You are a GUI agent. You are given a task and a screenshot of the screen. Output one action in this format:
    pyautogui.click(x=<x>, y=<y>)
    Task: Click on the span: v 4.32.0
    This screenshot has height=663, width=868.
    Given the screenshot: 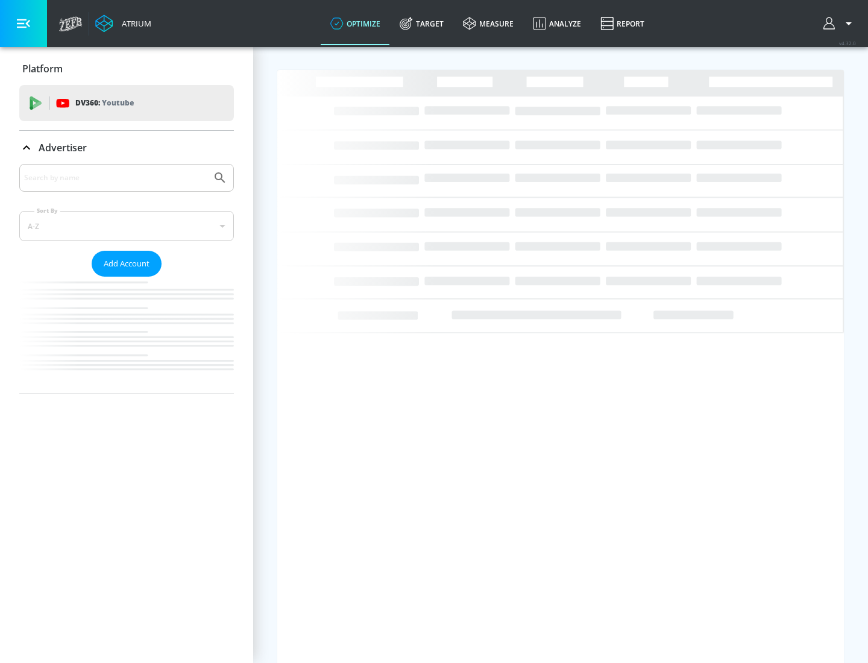 What is the action you would take?
    pyautogui.click(x=848, y=43)
    